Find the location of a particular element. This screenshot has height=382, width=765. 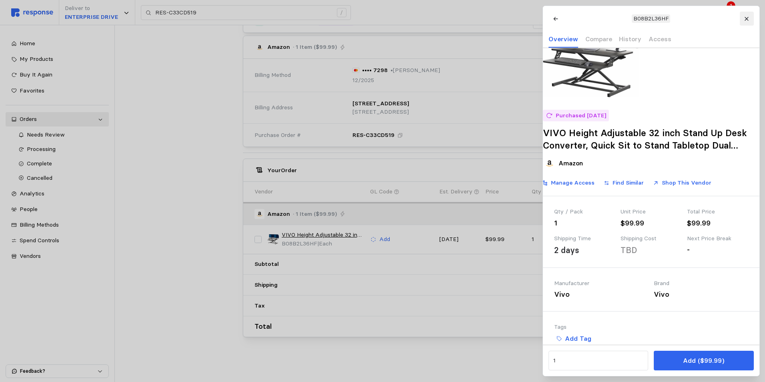

button: Add Tag is located at coordinates (574, 338).